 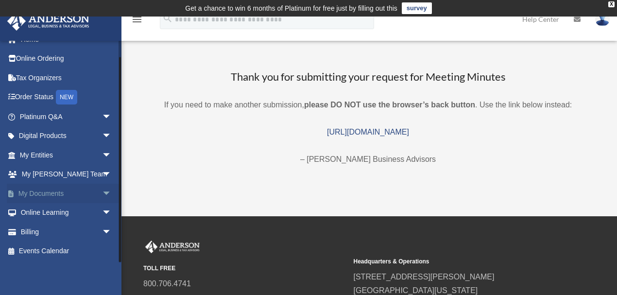 What do you see at coordinates (67, 213) in the screenshot?
I see `a: Online Learningarrow_drop_down` at bounding box center [67, 213].